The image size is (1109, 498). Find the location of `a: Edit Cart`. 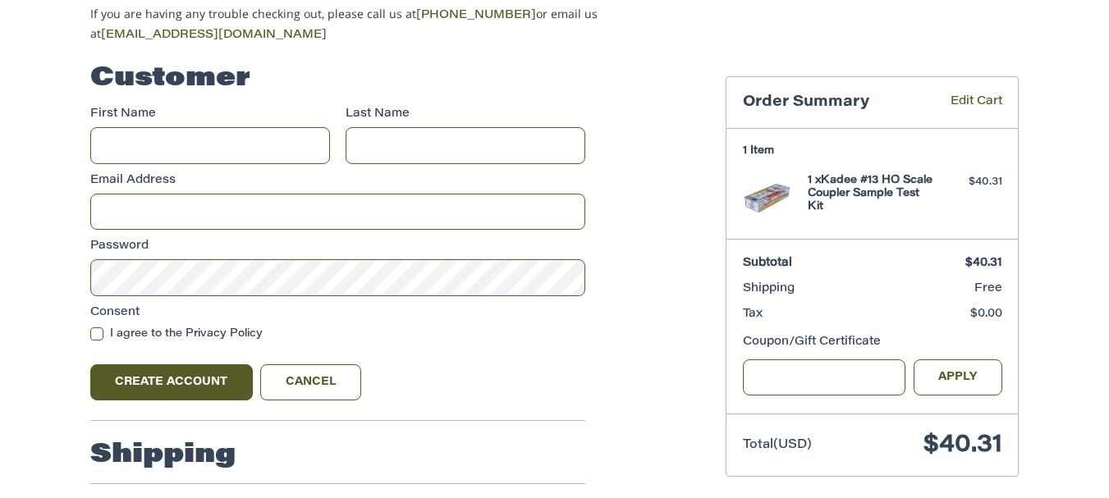

a: Edit Cart is located at coordinates (964, 103).